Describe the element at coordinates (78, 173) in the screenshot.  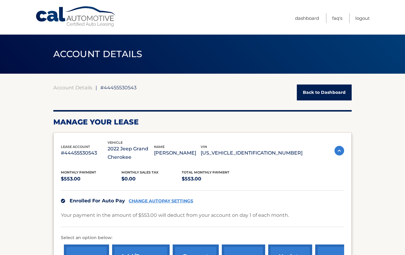
I see `span: Monthly Payment` at that location.